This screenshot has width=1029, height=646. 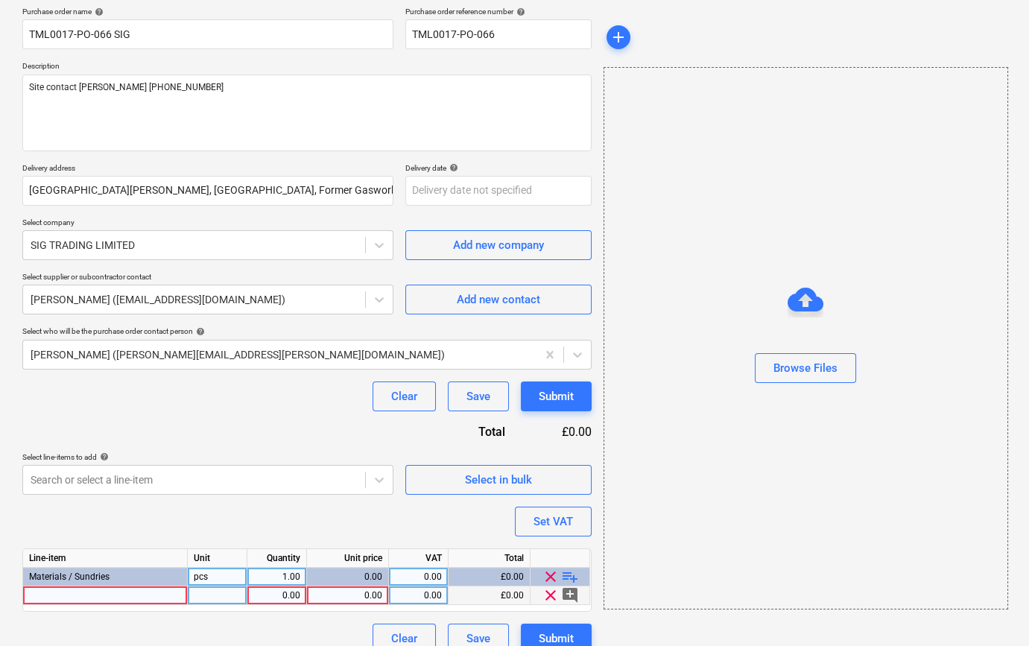 What do you see at coordinates (277, 558) in the screenshot?
I see `div: Quantity` at bounding box center [277, 558].